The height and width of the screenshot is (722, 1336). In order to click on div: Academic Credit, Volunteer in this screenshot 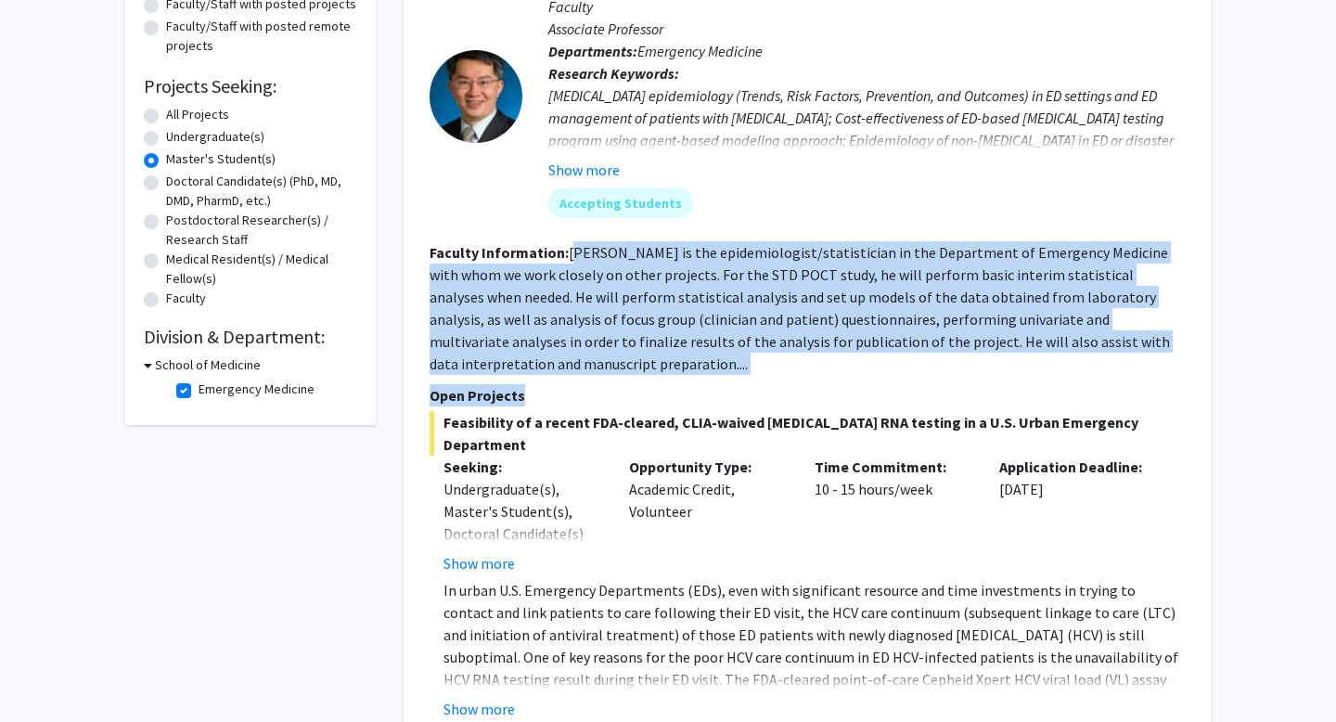, I will do `click(708, 515)`.